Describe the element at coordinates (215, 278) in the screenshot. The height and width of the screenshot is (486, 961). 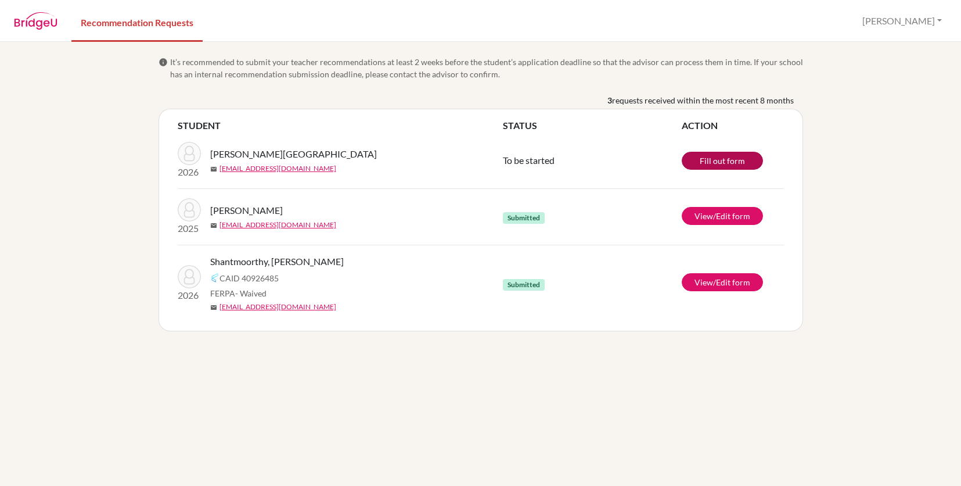
I see `img: Common App logo` at that location.